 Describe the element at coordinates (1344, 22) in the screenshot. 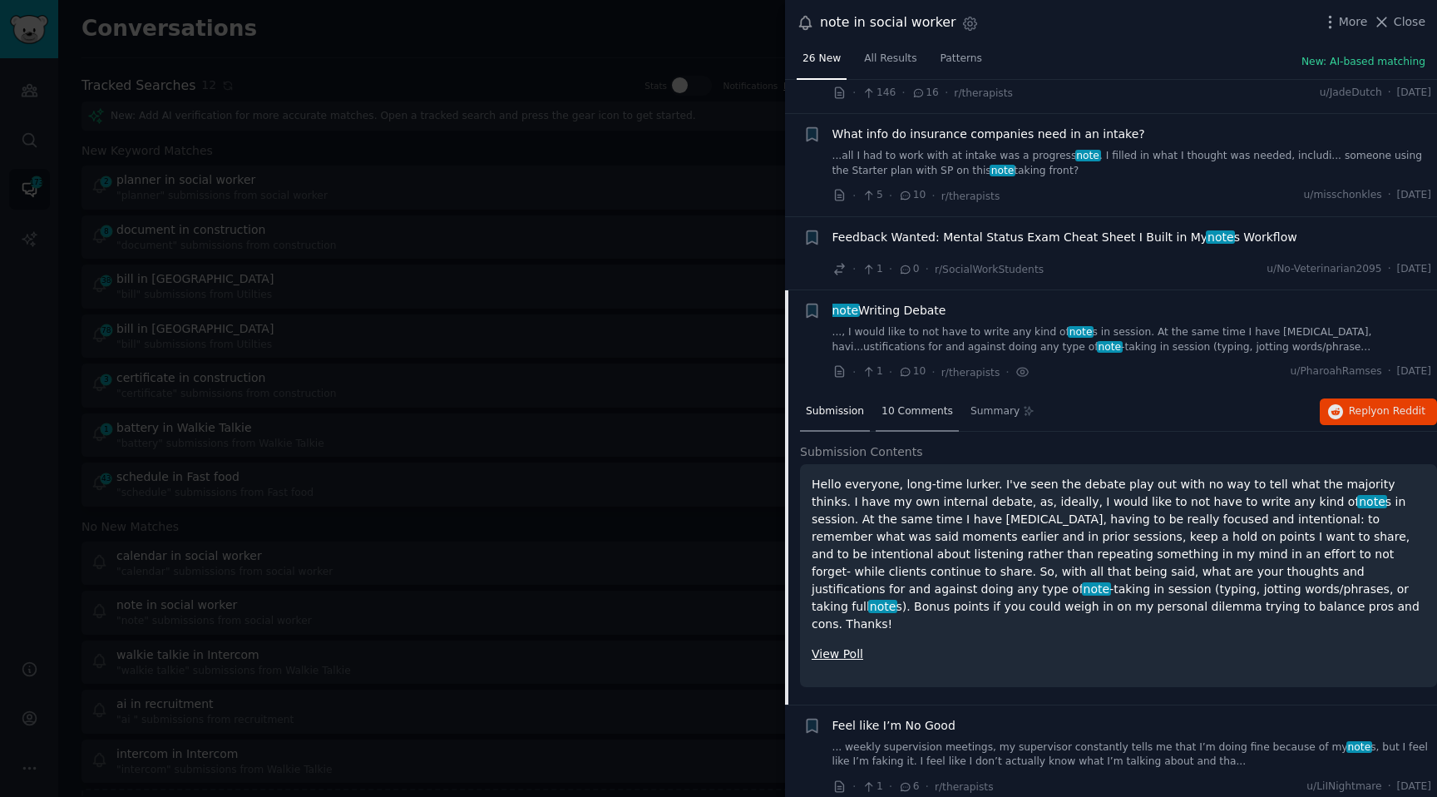

I see `button: More` at that location.